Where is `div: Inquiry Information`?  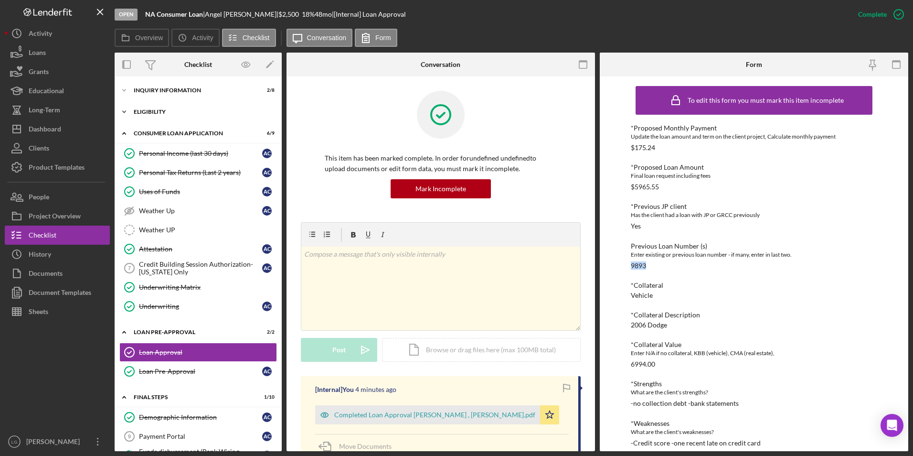
div: Inquiry Information is located at coordinates (192, 90).